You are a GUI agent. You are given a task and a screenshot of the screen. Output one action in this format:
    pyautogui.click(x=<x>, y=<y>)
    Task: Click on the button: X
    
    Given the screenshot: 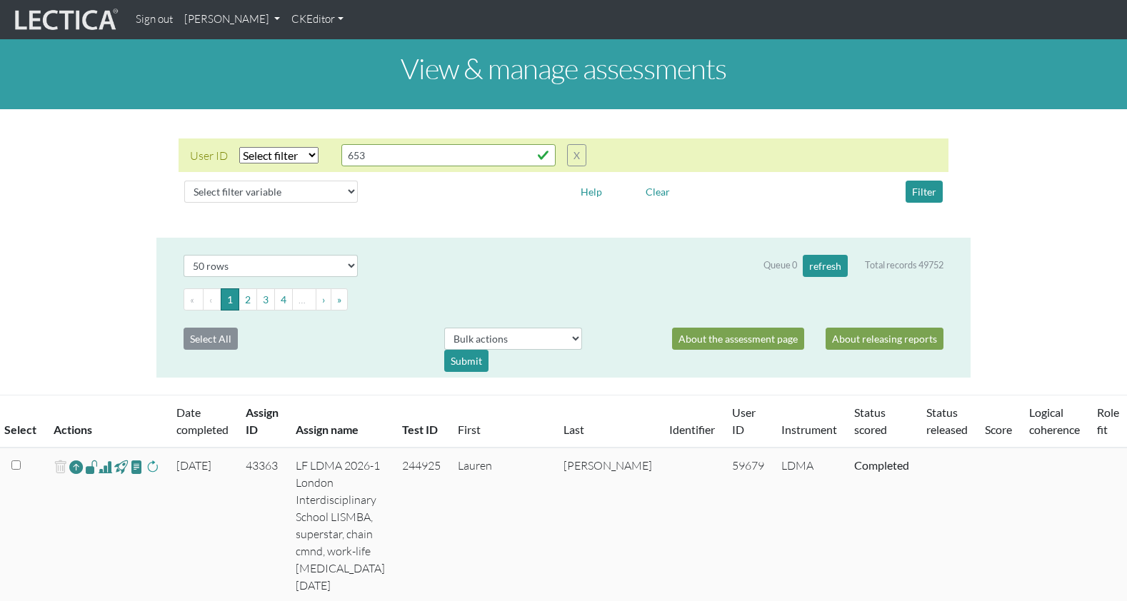 What is the action you would take?
    pyautogui.click(x=576, y=155)
    